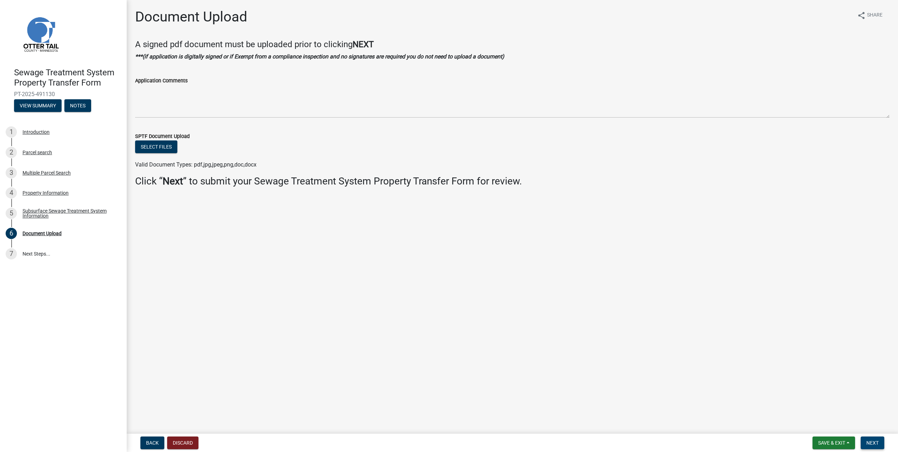 The image size is (898, 452). I want to click on i: share, so click(861, 15).